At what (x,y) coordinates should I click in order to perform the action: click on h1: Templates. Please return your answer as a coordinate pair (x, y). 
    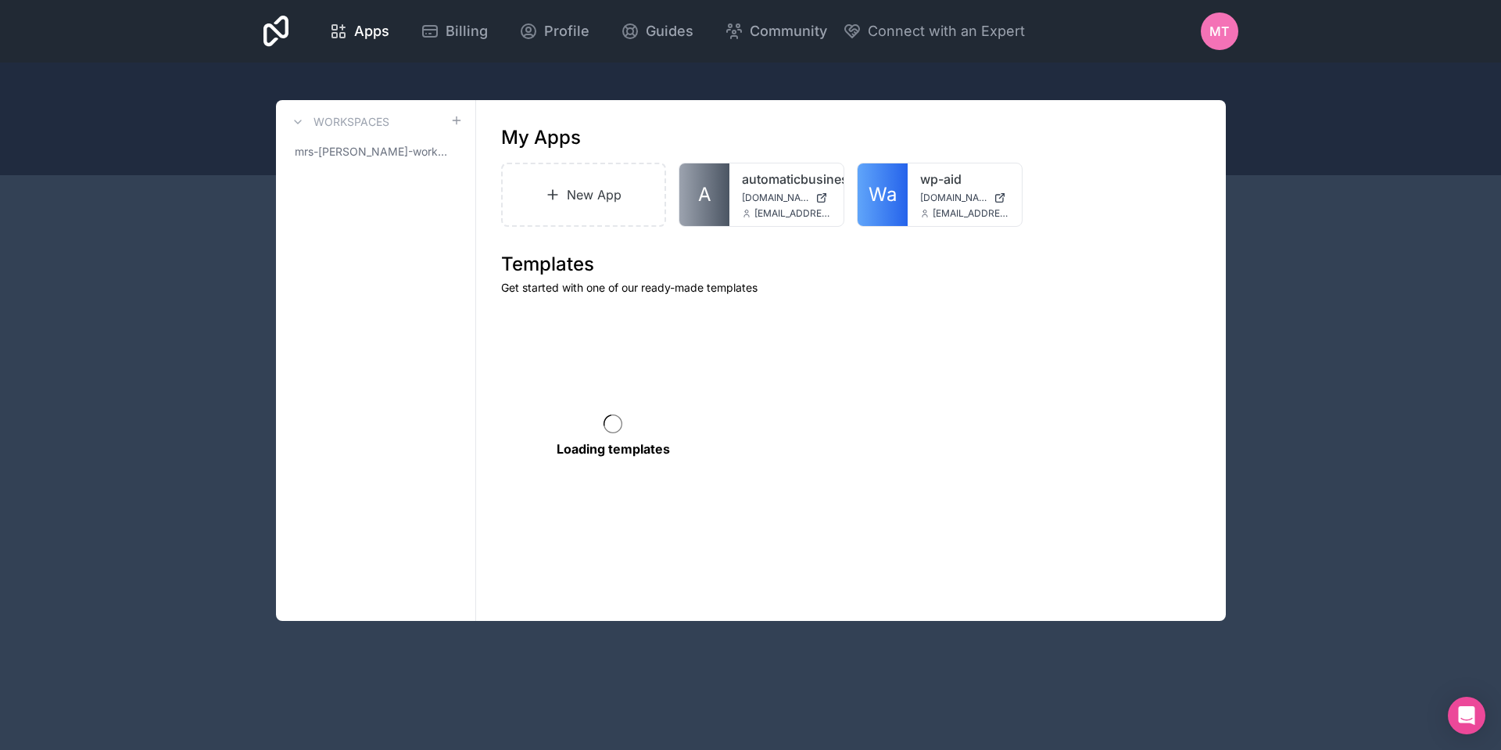
    Looking at the image, I should click on (850, 264).